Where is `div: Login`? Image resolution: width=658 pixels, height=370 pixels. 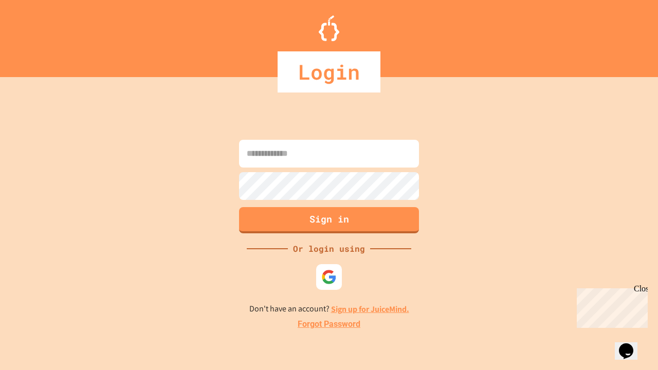 div: Login is located at coordinates (329, 72).